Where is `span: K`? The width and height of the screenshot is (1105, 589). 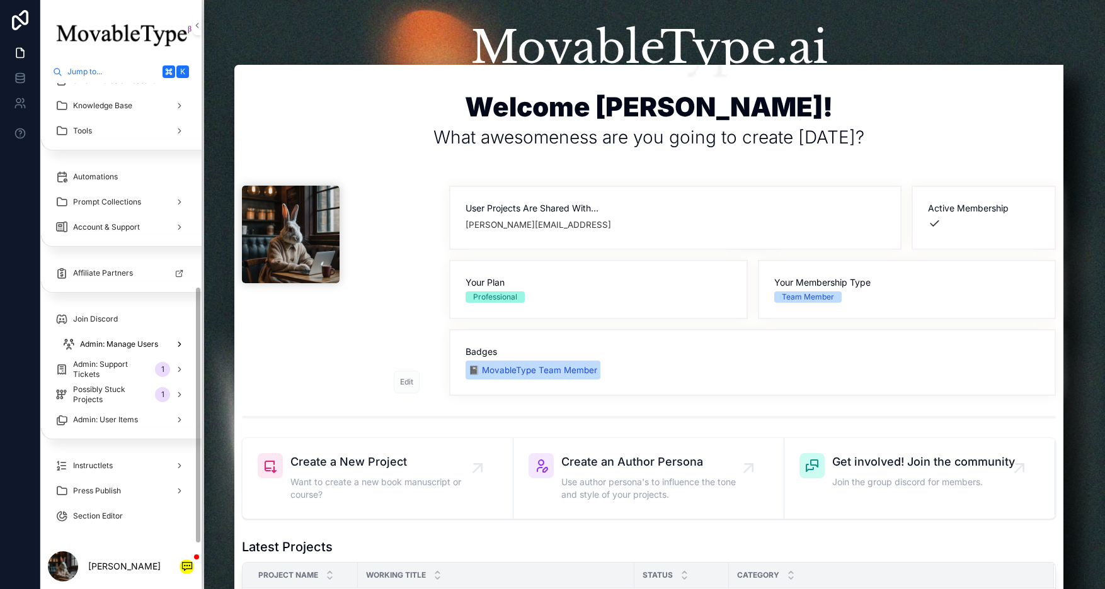
span: K is located at coordinates (183, 72).